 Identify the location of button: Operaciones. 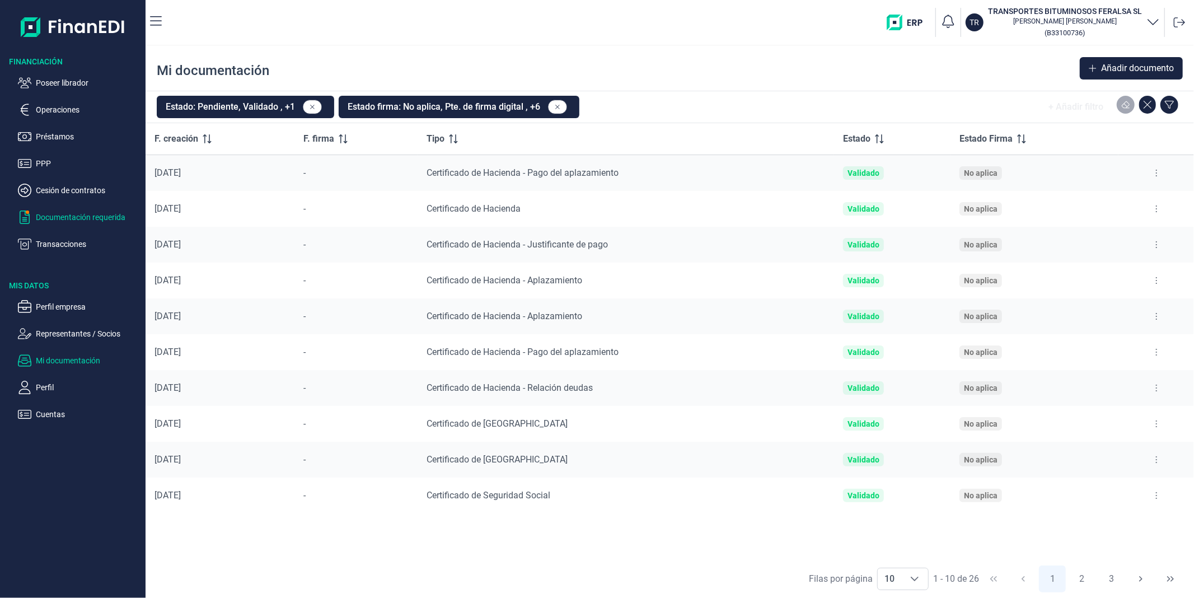
(80, 110).